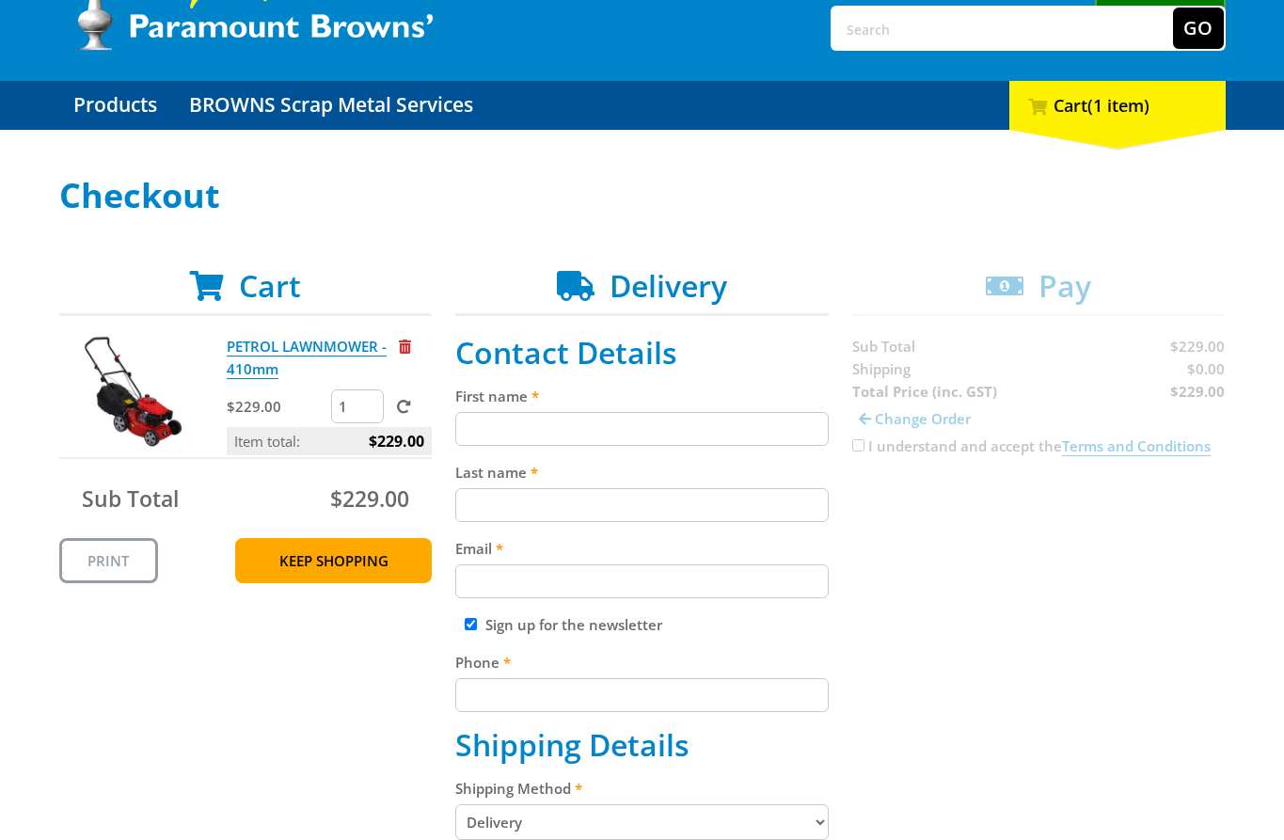  Describe the element at coordinates (642, 788) in the screenshot. I see `label: Shipping Method` at that location.